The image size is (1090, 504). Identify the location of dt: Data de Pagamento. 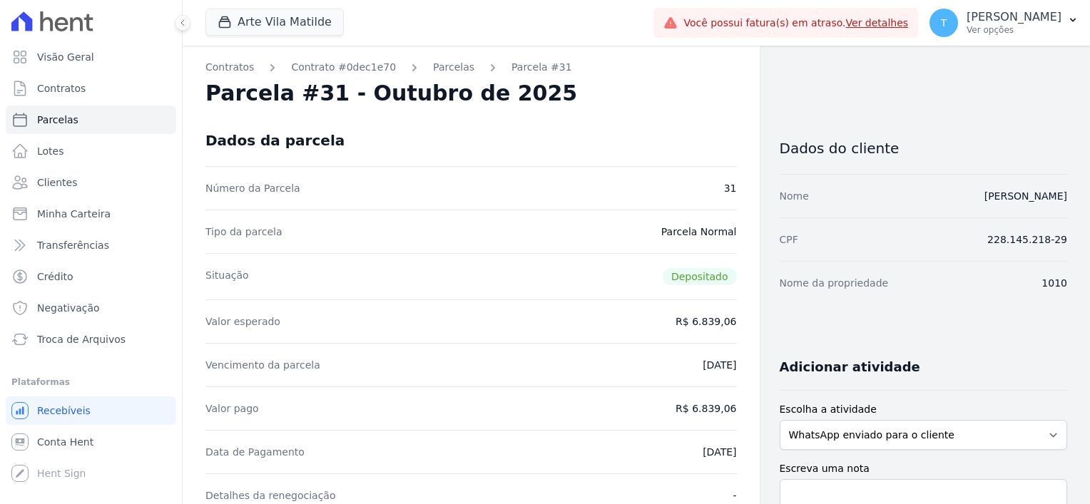
(255, 452).